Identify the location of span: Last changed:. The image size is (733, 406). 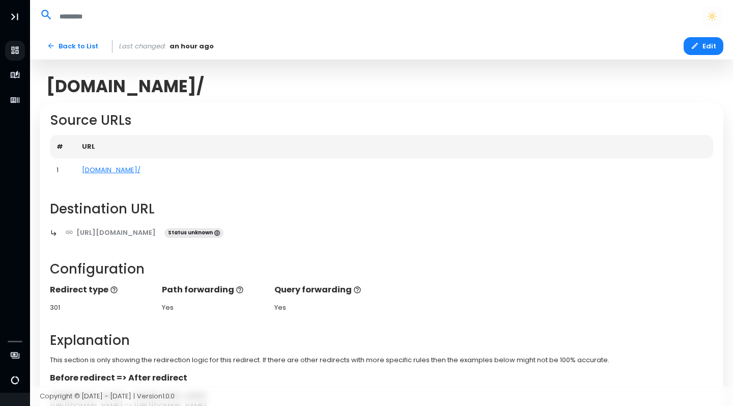
(143, 46).